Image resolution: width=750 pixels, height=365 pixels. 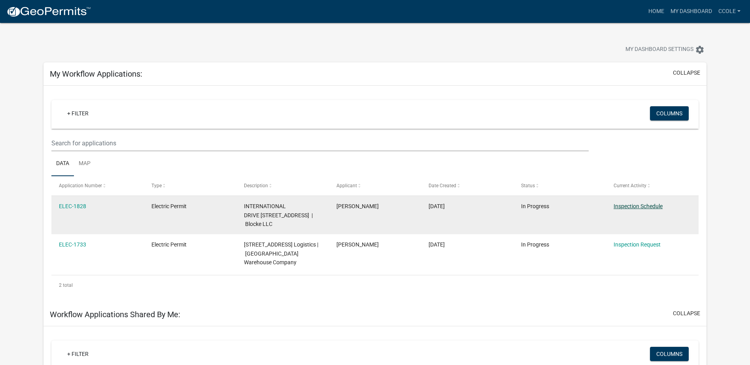 I want to click on i: settings, so click(x=700, y=50).